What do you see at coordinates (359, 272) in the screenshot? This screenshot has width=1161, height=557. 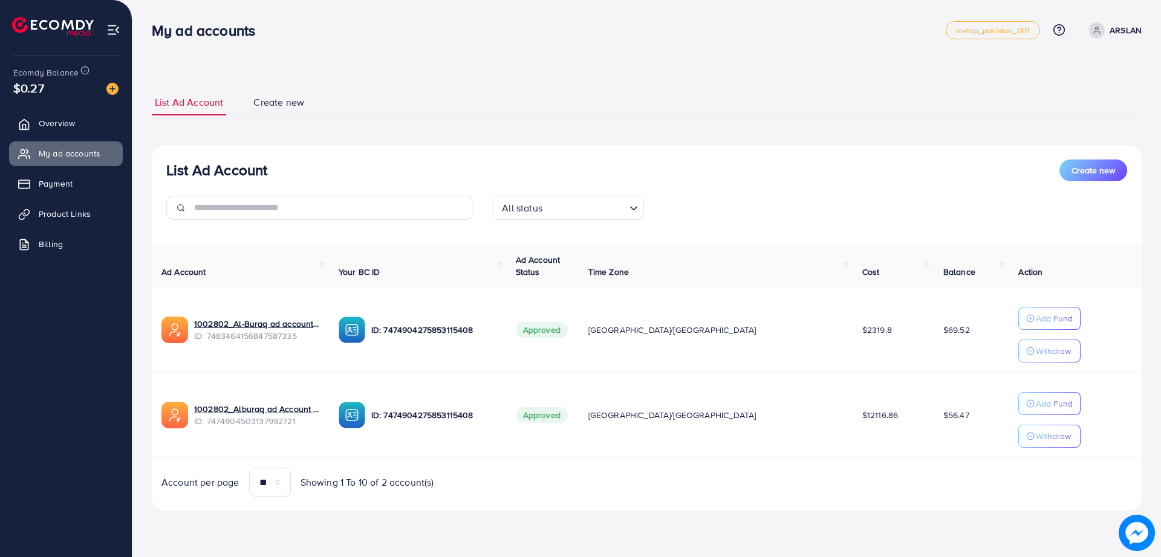 I see `span: Your BC ID` at bounding box center [359, 272].